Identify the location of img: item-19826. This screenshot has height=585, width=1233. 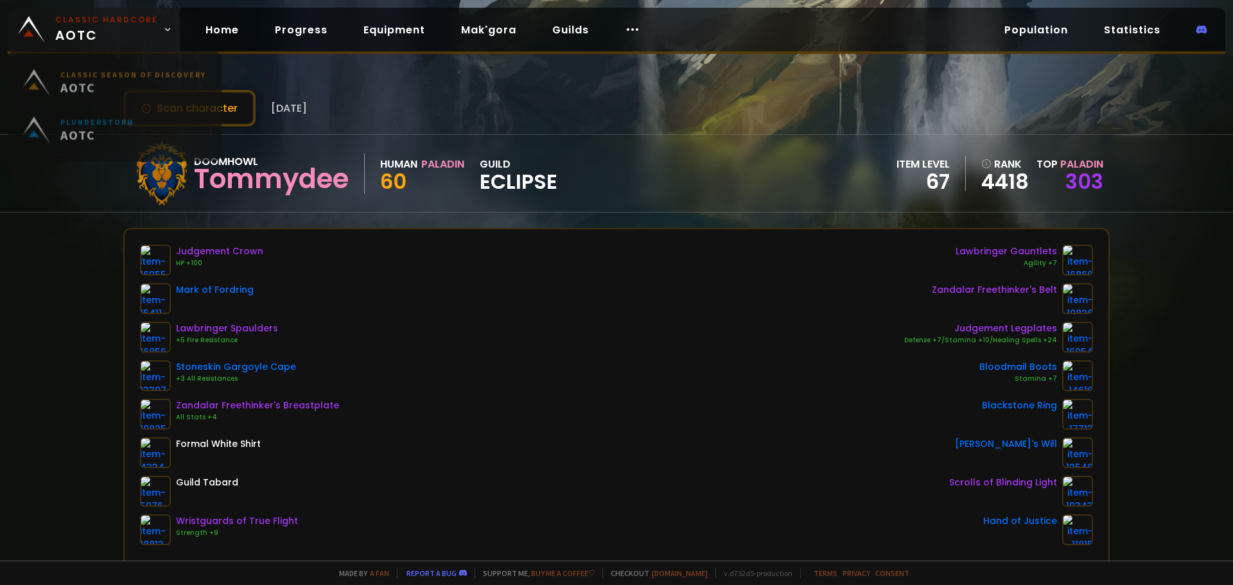
(1078, 299).